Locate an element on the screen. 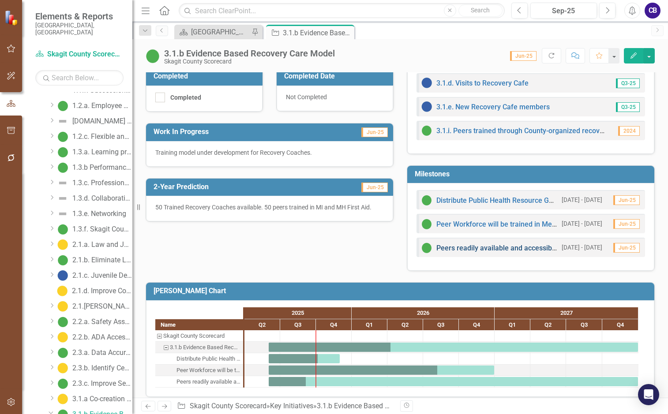  a: 2.1.b. Eliminate Leased Office Space is located at coordinates (94, 260).